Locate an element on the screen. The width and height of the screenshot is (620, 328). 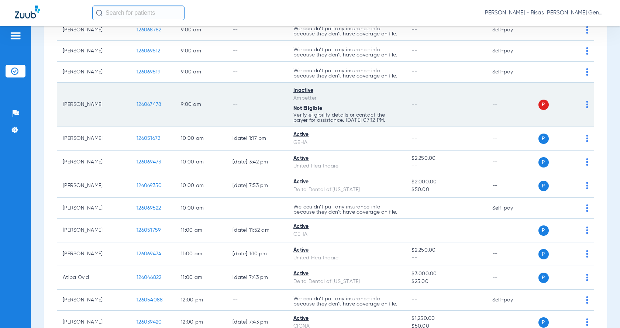
span: 126039420 is located at coordinates (149, 322).